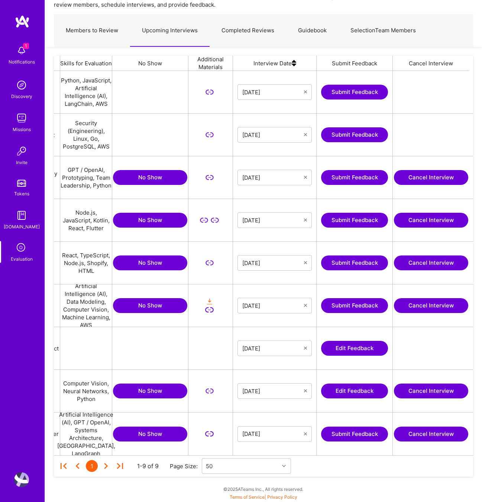 Image resolution: width=482 pixels, height=502 pixels. Describe the element at coordinates (86, 263) in the screenshot. I see `div: React, TypeScript, Node.js, Shopify, HTML` at that location.